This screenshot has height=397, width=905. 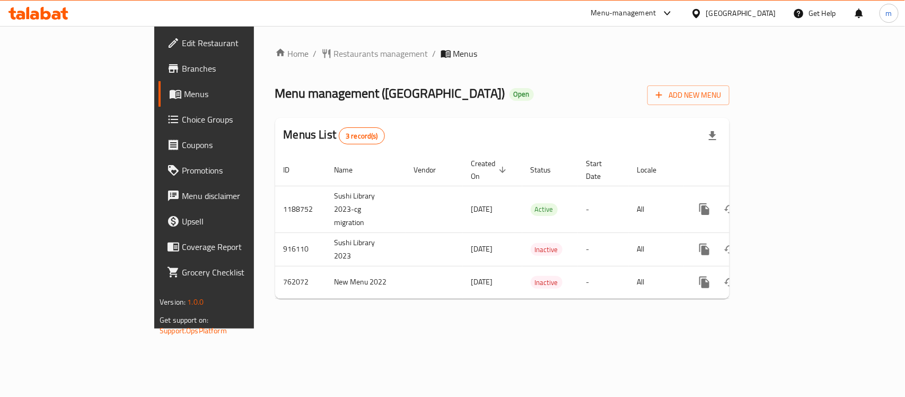 What do you see at coordinates (713, 136) in the screenshot?
I see `div: Export file` at bounding box center [713, 136].